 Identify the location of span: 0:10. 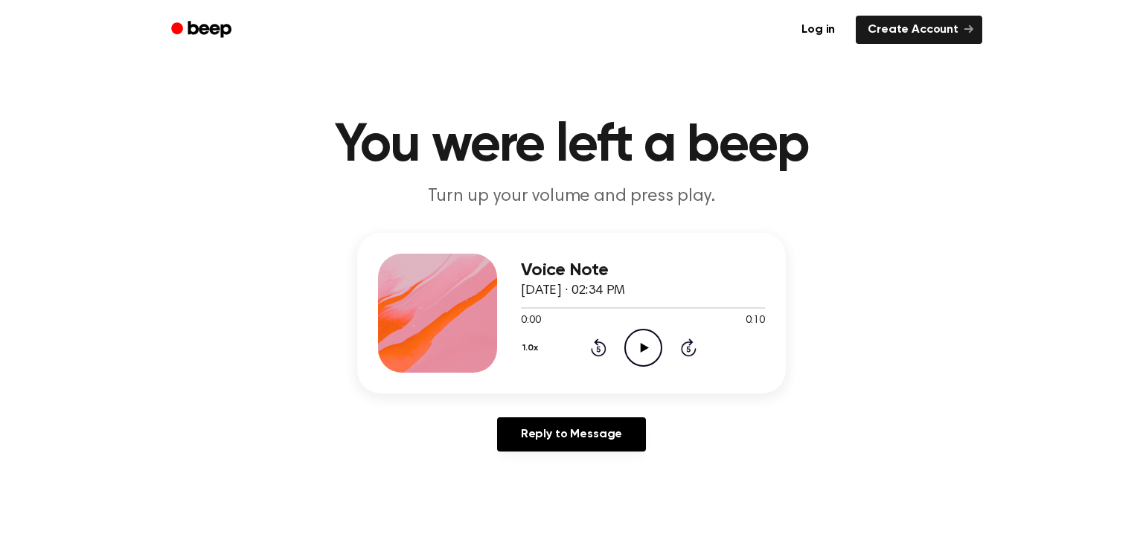
(755, 321).